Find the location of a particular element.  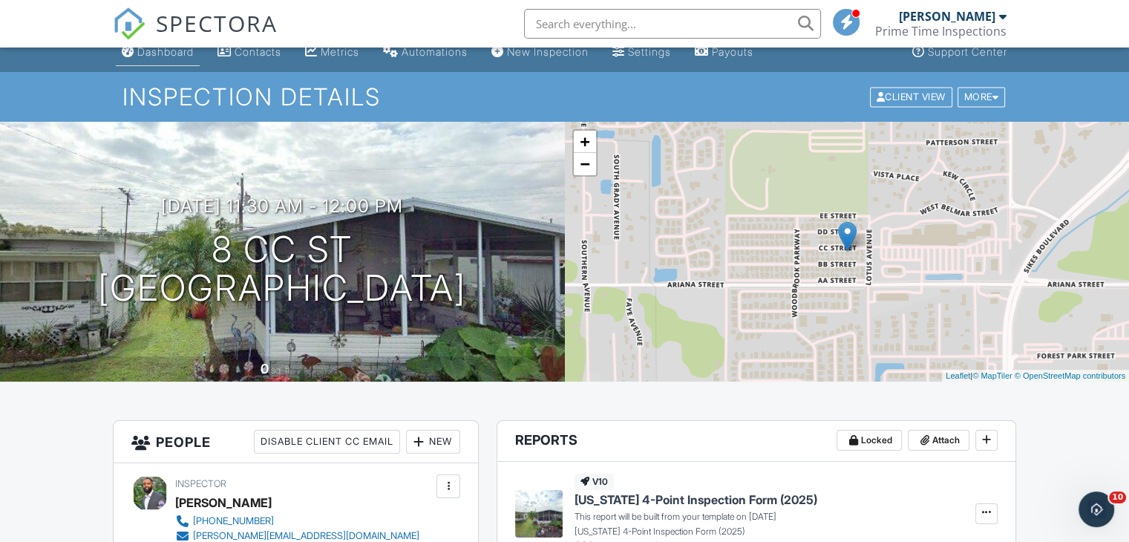

div: Client View is located at coordinates (911, 97).